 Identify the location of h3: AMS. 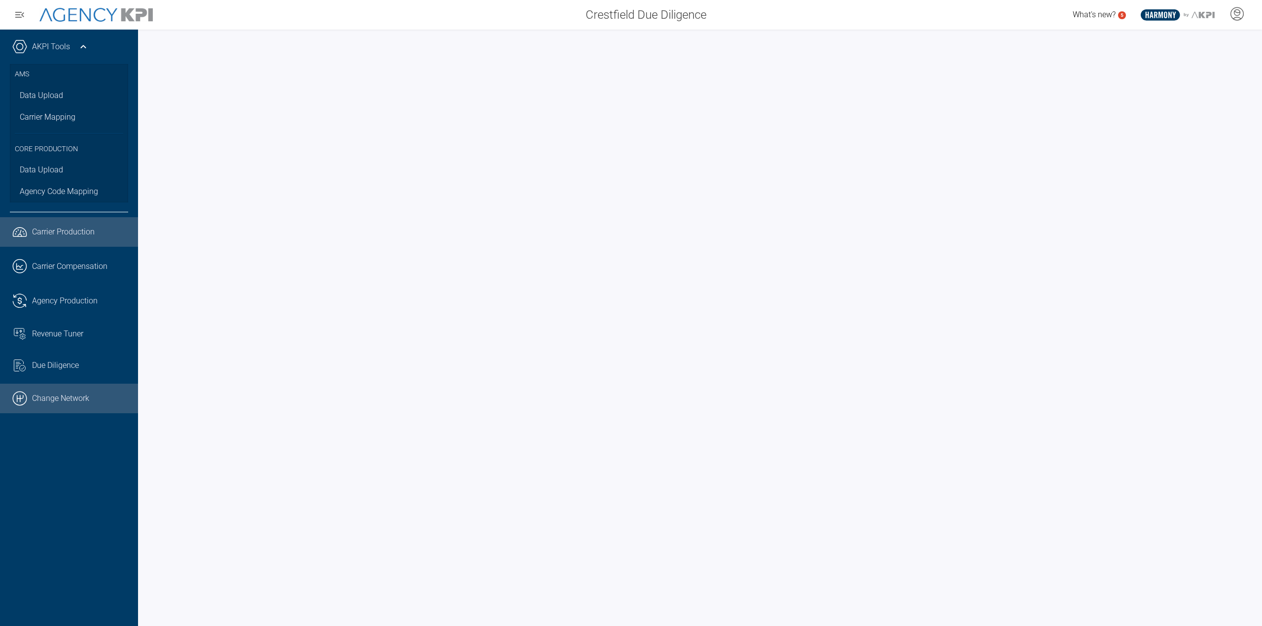
(69, 74).